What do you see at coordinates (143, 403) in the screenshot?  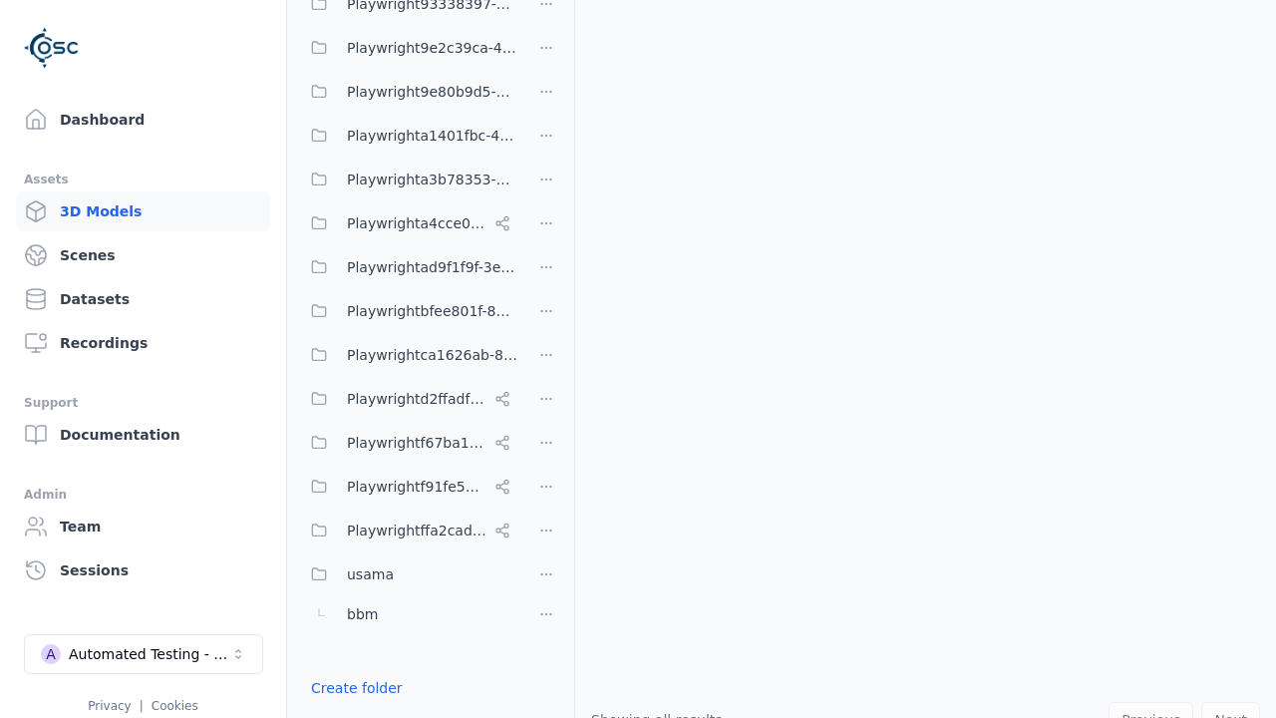 I see `div: Support` at bounding box center [143, 403].